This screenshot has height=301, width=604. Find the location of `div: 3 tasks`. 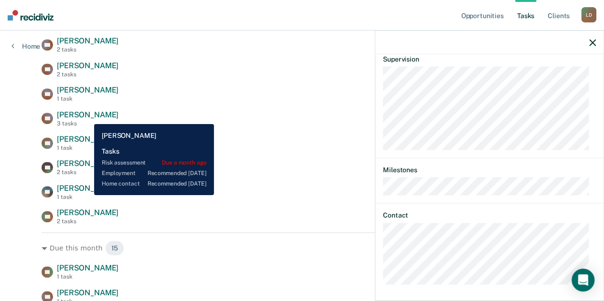

div: 3 tasks is located at coordinates (87, 124).